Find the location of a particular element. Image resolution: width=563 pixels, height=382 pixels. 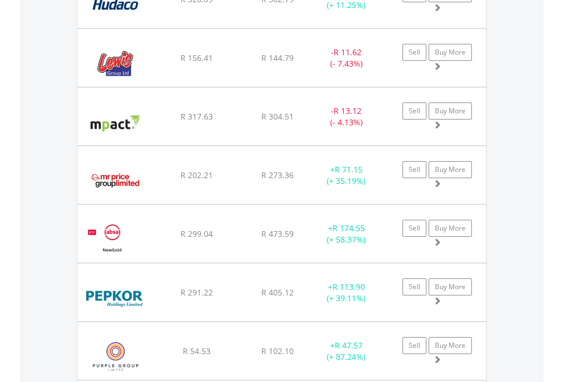

span: R 291.22 is located at coordinates (196, 292).